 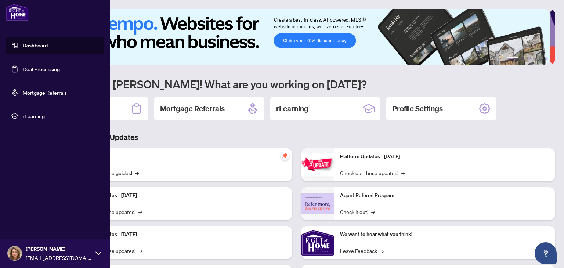 I want to click on a: Check it out!→, so click(x=358, y=212).